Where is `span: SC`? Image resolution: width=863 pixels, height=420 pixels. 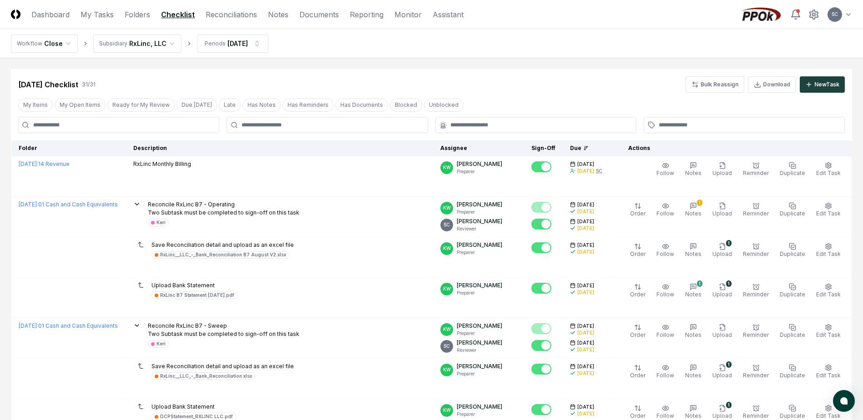
span: SC is located at coordinates (447, 346).